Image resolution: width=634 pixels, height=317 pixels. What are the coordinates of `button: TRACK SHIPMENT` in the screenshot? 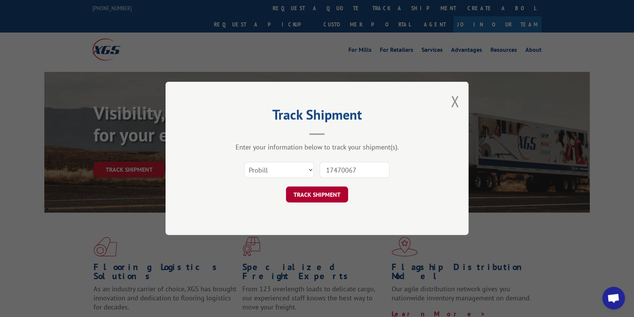 It's located at (317, 195).